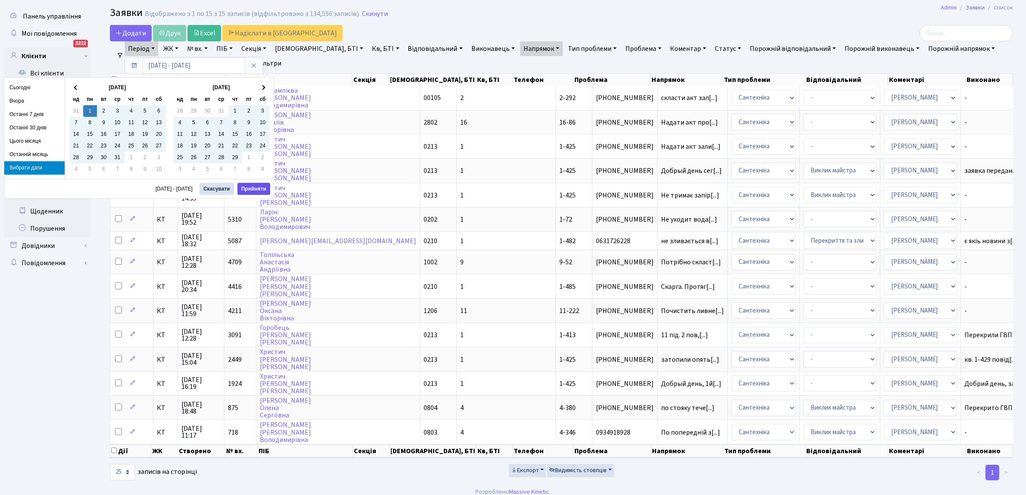 The image size is (1026, 495). I want to click on span: 1, so click(462, 171).